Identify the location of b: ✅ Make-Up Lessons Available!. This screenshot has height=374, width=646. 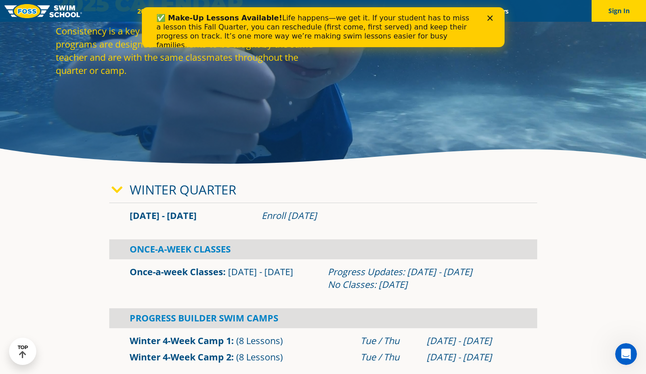
(77, 10).